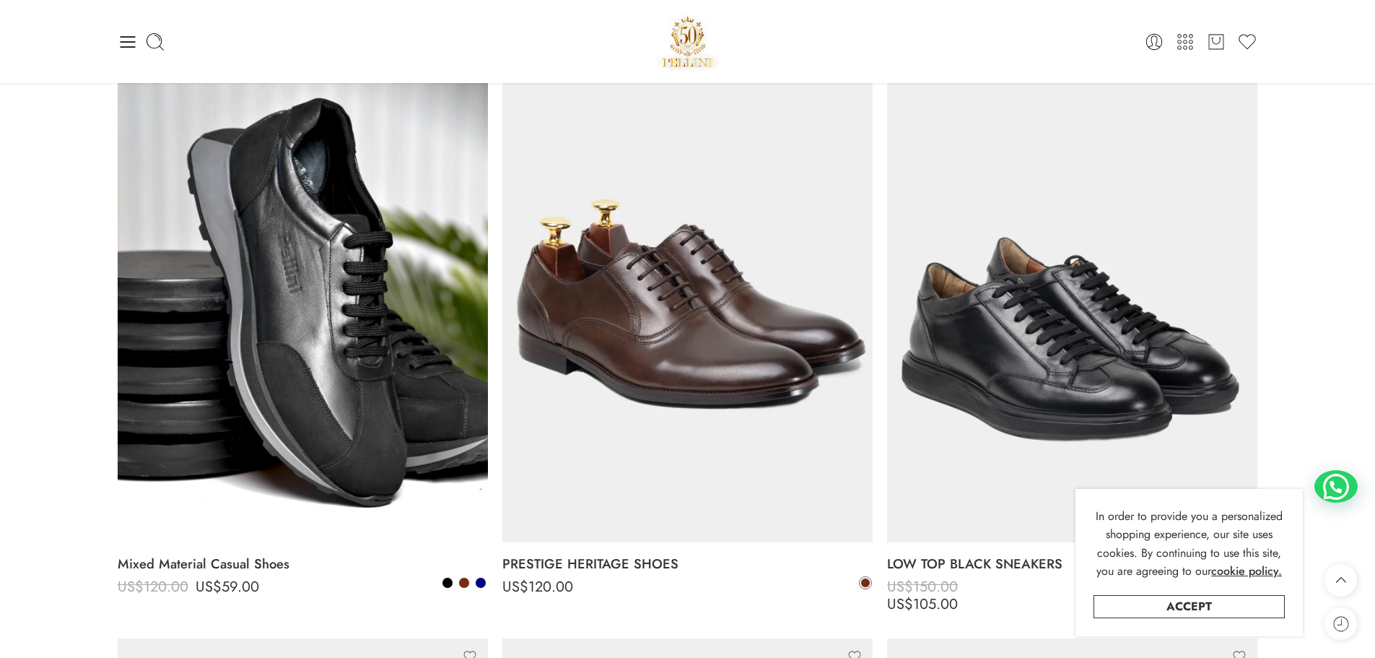 The width and height of the screenshot is (1375, 658). I want to click on bdi: 105.00, so click(923, 604).